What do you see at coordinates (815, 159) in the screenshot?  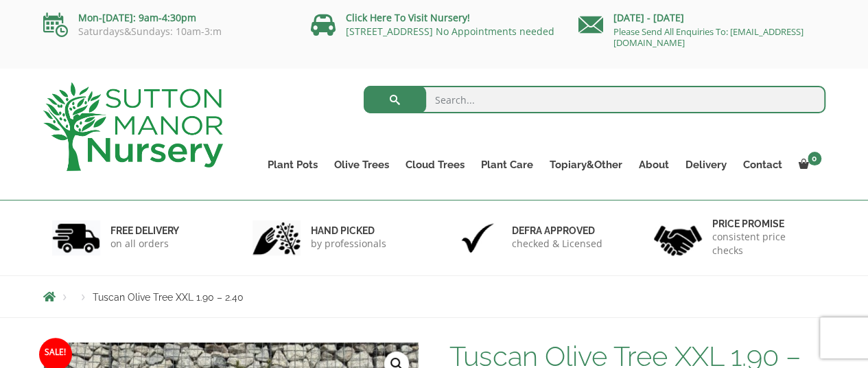 I see `span: 0` at bounding box center [815, 159].